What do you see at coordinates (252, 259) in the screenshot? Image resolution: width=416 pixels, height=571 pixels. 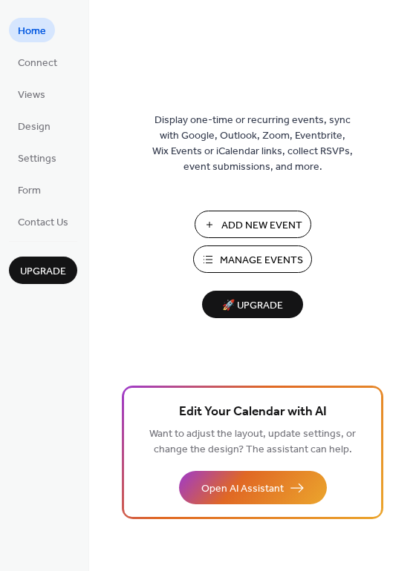 I see `button: Manage Events` at bounding box center [252, 259].